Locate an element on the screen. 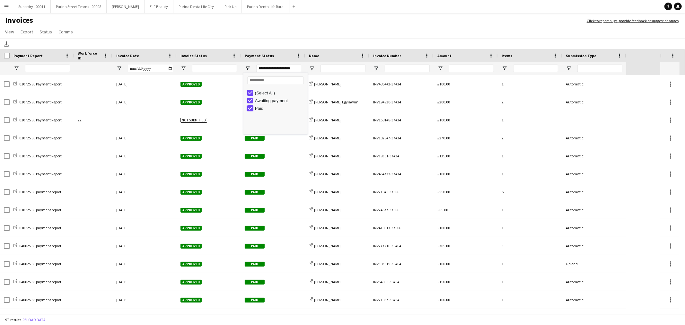  input: Invoice Number Filter Input is located at coordinates (407, 68).